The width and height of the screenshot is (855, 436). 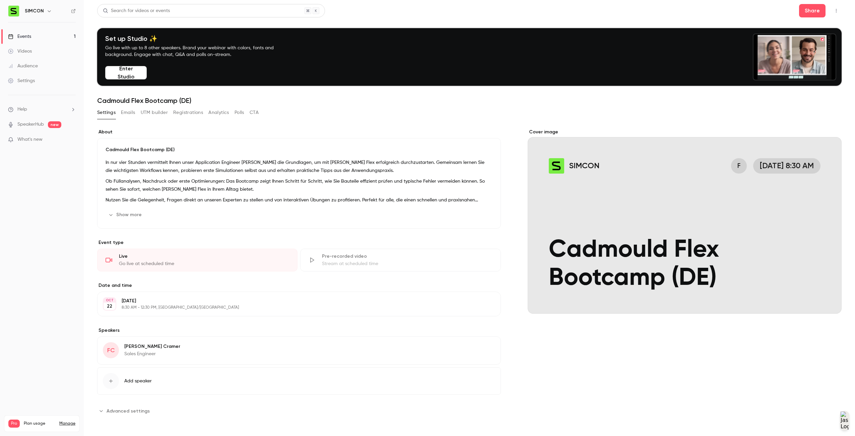 I want to click on div: LiveGo live at scheduled time, so click(x=197, y=260).